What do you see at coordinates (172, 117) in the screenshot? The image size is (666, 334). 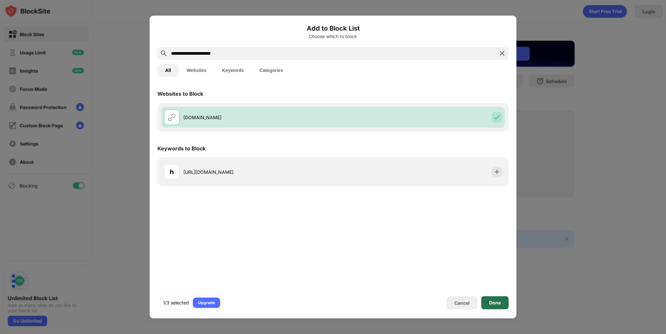 I see `img: url.svg` at bounding box center [172, 117].